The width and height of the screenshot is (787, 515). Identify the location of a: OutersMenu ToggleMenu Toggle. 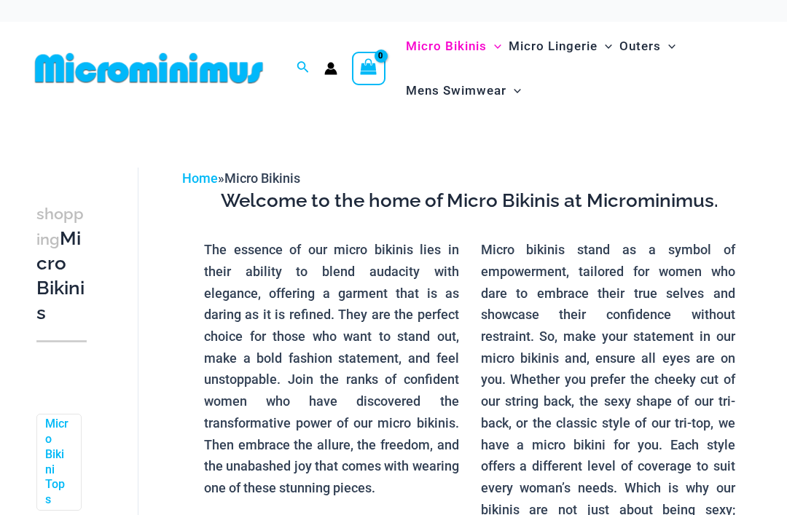
(647, 46).